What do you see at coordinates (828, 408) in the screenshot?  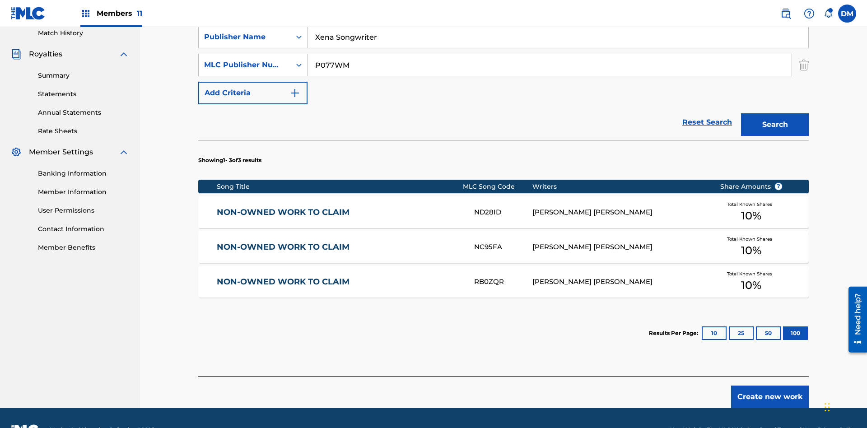 I see `div: Drag` at bounding box center [828, 408].